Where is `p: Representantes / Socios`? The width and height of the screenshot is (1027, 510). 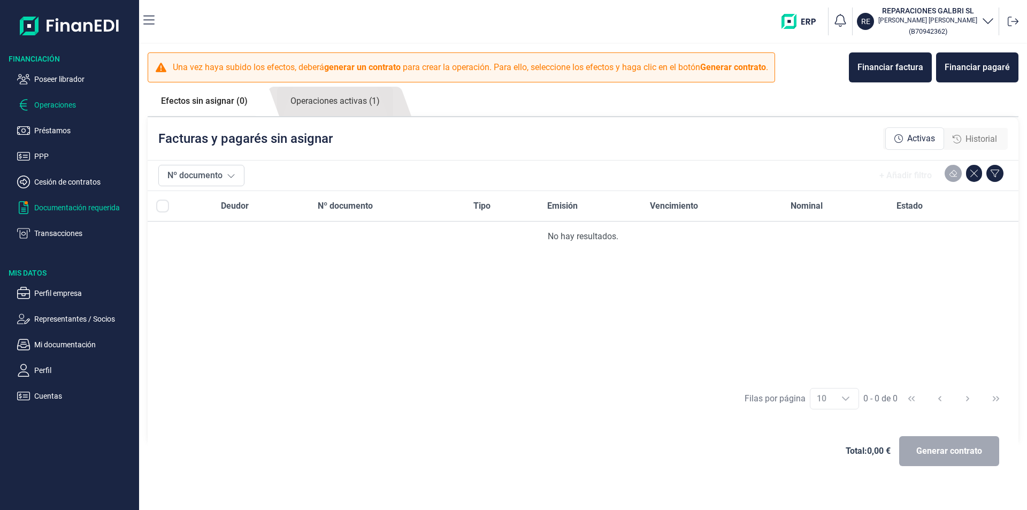 p: Representantes / Socios is located at coordinates (85, 319).